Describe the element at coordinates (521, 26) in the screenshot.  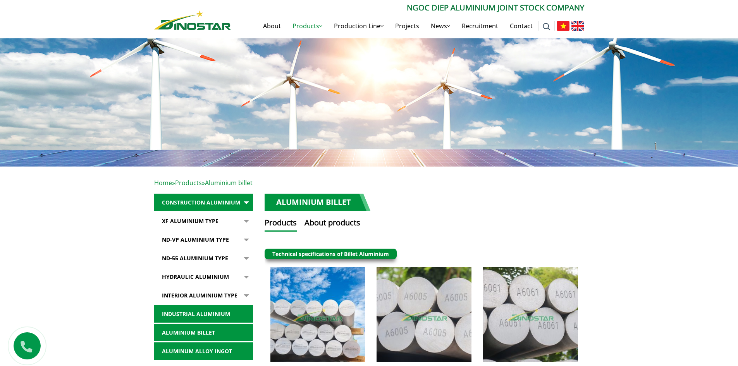
I see `a: Contact` at that location.